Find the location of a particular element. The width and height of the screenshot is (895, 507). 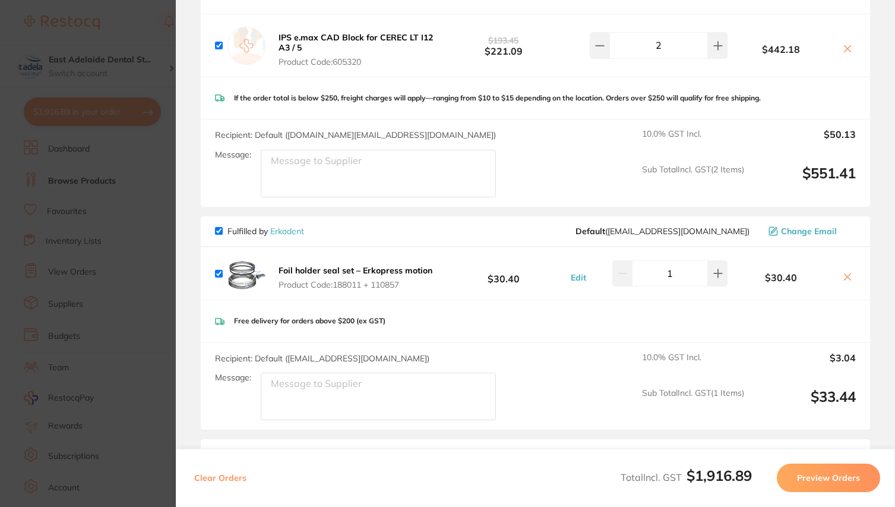

b: $1,916.89 is located at coordinates (719, 475).